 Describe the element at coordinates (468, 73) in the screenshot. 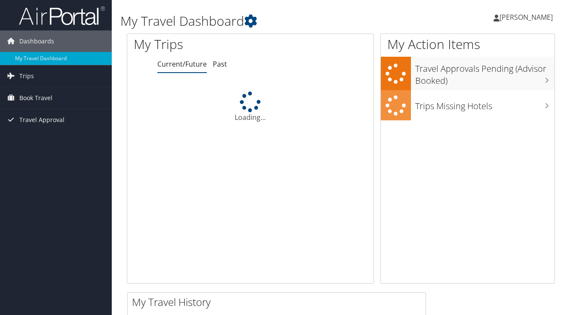

I see `a: Travel Approvals Pending (Advisor Booked)` at that location.